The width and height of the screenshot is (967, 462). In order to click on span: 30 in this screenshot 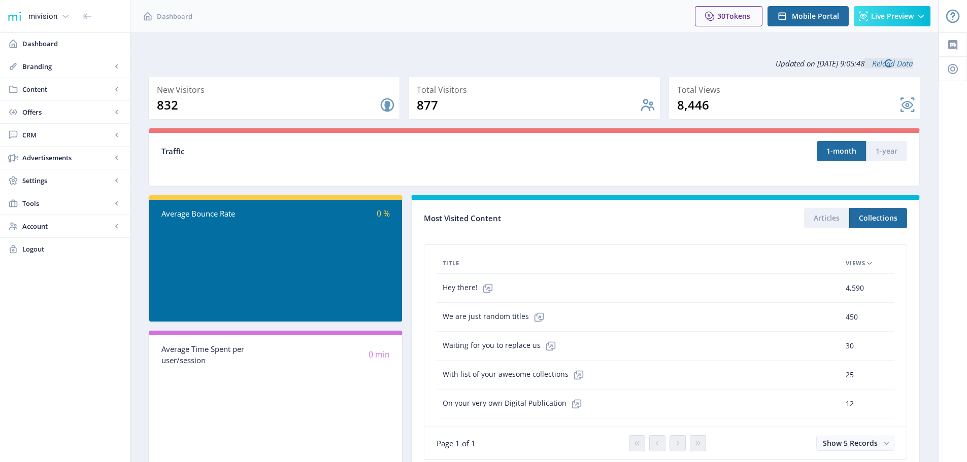, I will do `click(850, 346)`.